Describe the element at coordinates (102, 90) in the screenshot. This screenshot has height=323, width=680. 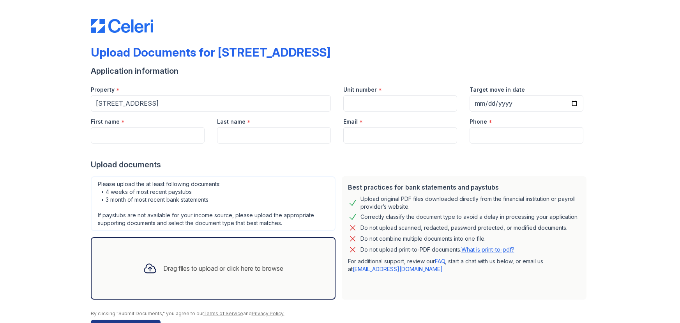
I see `label: Property` at that location.